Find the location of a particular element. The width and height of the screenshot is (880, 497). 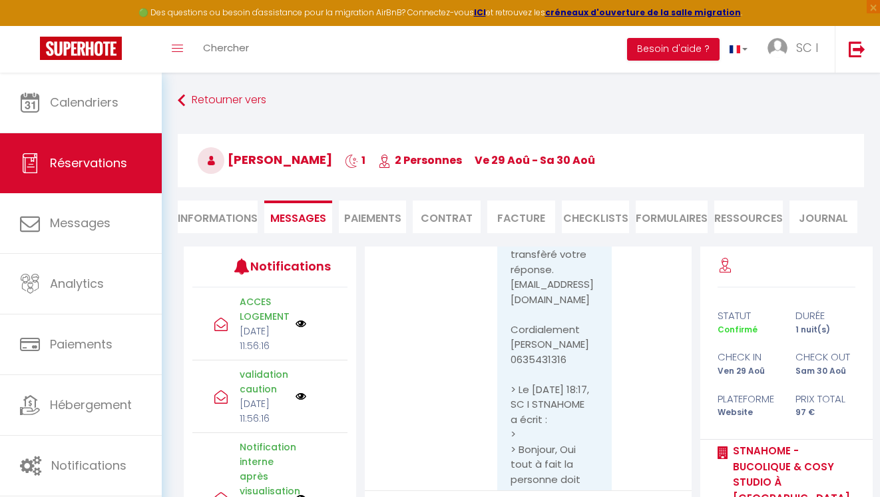

div: 97 € is located at coordinates (826, 412).